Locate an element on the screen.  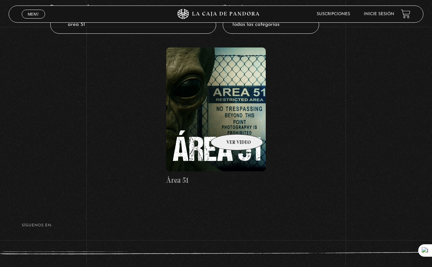
a: Área 51 is located at coordinates (216, 117).